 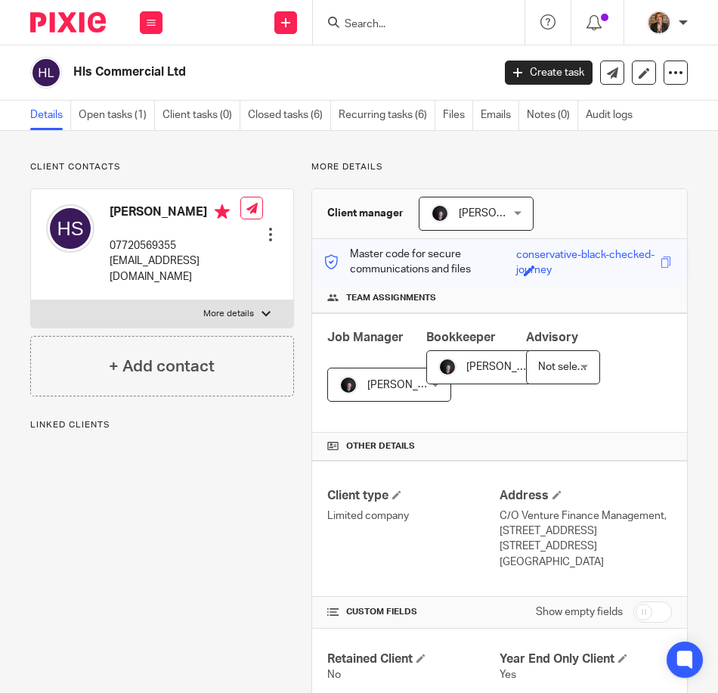 I want to click on a: Create task, so click(x=549, y=73).